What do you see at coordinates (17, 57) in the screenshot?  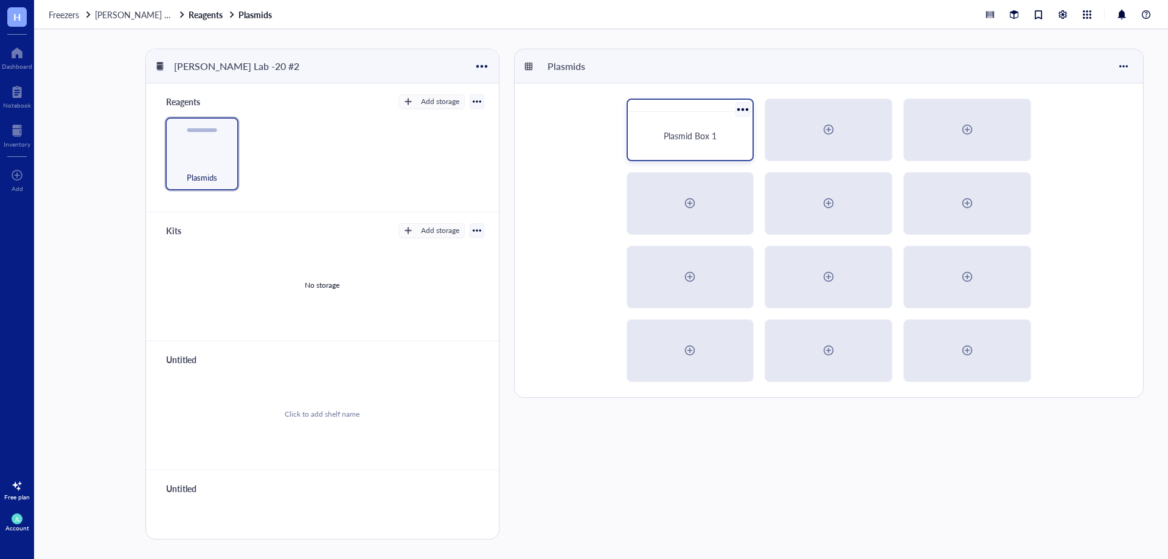 I see `a: Dashboard` at bounding box center [17, 57].